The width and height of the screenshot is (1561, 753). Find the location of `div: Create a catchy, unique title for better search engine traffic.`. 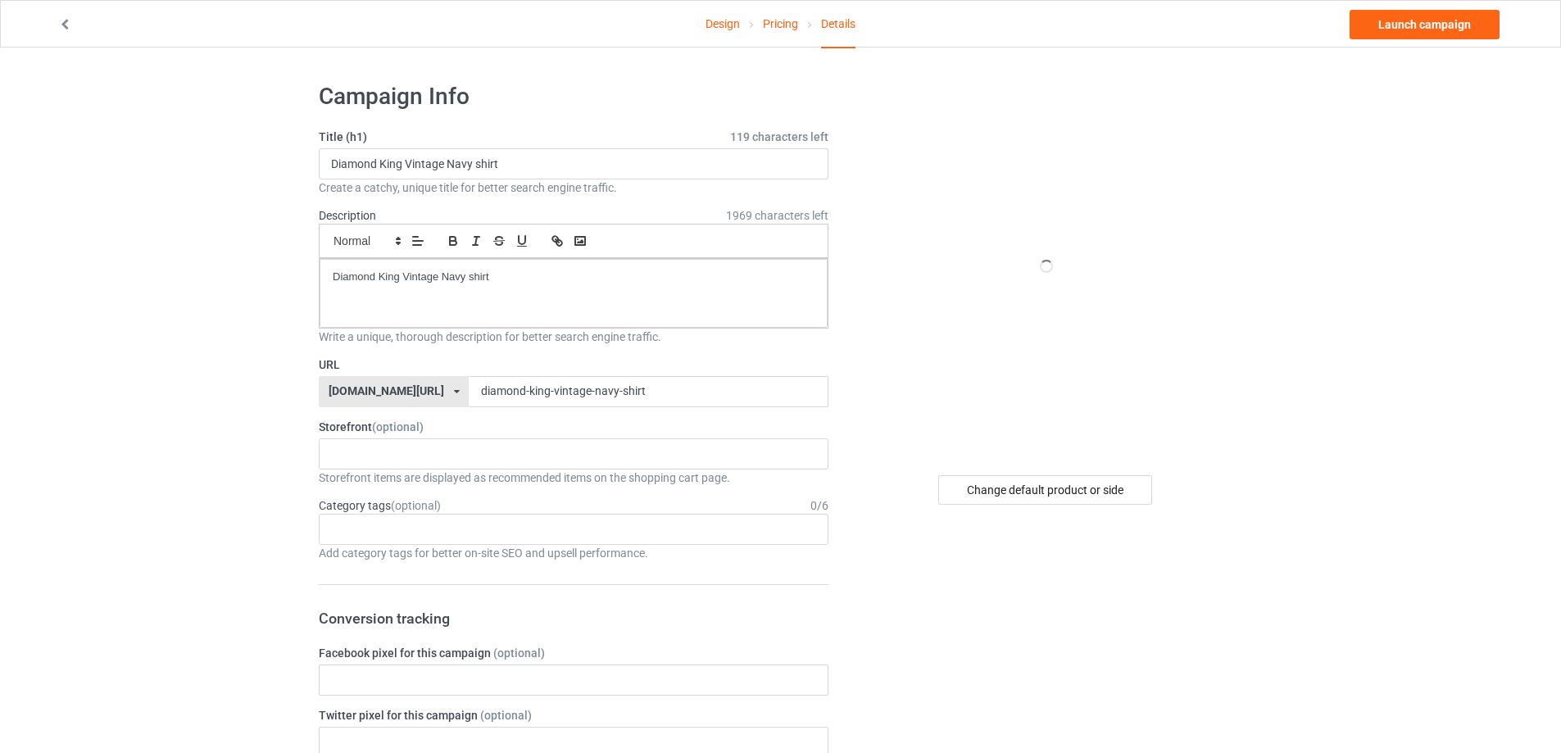

div: Create a catchy, unique title for better search engine traffic. is located at coordinates (574, 188).